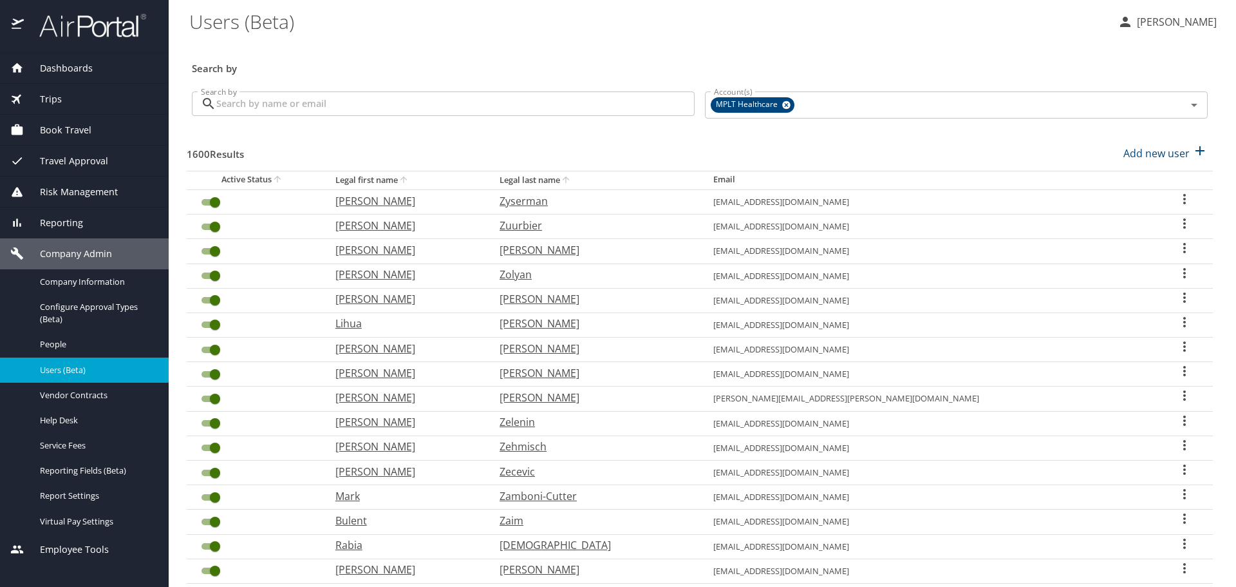 Image resolution: width=1236 pixels, height=587 pixels. Describe the element at coordinates (1156, 153) in the screenshot. I see `p: Add new user` at that location.